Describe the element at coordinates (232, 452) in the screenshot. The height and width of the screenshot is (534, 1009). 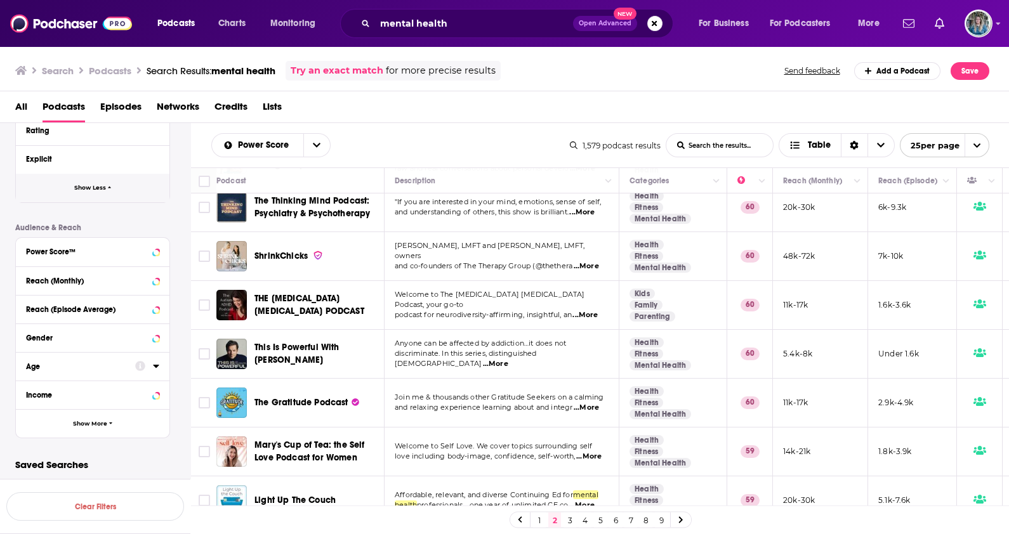
I see `img: Mary's Cup of Tea: the Self Love Podcast for Women` at that location.